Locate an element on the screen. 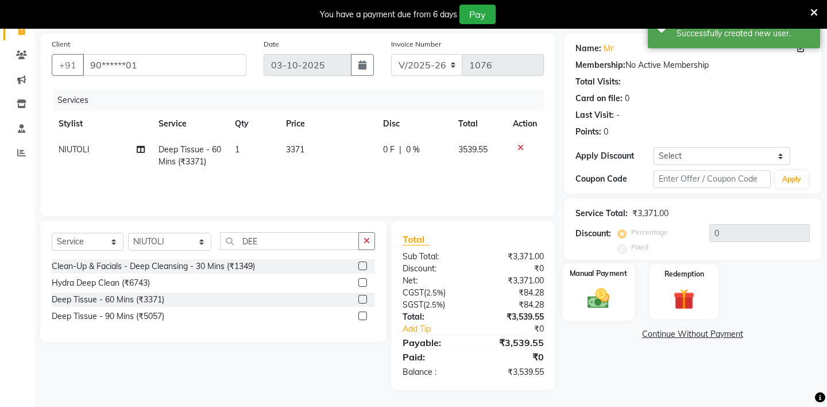 The image size is (827, 407). img: _gift.svg is located at coordinates (684, 299).